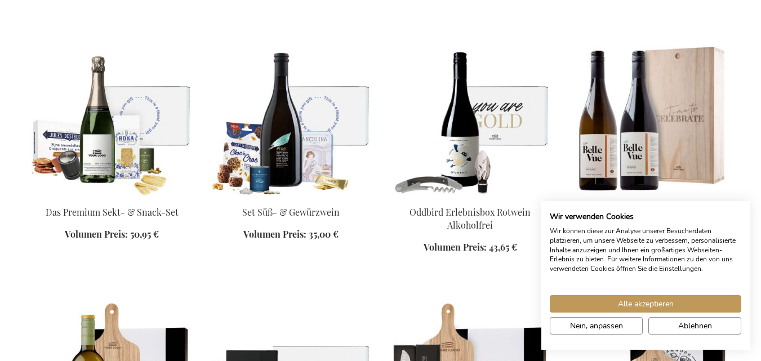 The width and height of the screenshot is (761, 361). What do you see at coordinates (646, 250) in the screenshot?
I see `p: Wir können diese zur Analyse unserer Besucherdaten platzieren, um unsere Webseite zu verbessern, ...` at bounding box center [646, 250].